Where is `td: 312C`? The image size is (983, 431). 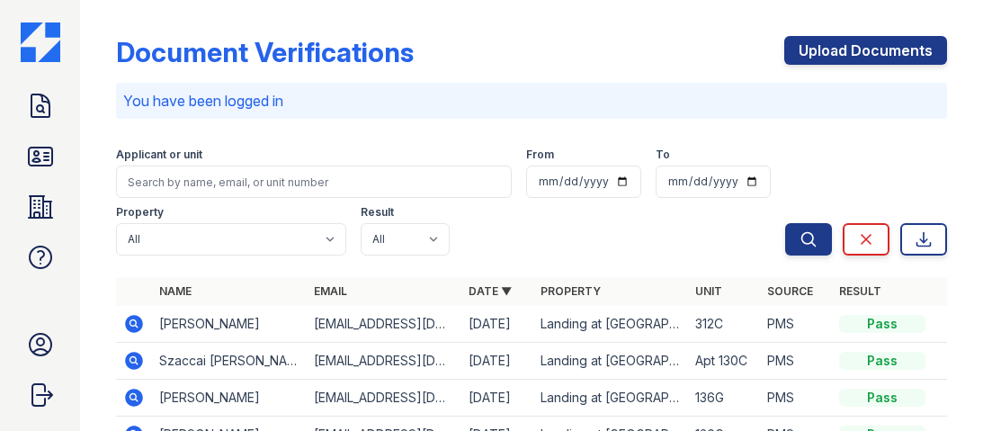 td: 312C is located at coordinates (724, 324).